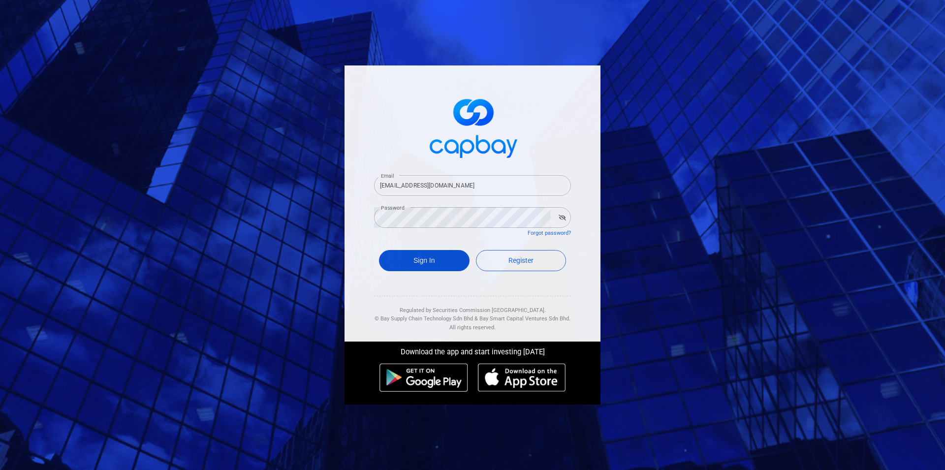 This screenshot has width=945, height=470. Describe the element at coordinates (521, 260) in the screenshot. I see `a: Register` at that location.